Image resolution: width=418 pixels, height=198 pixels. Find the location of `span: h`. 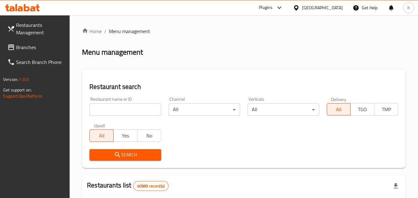

span: h is located at coordinates (408, 8).